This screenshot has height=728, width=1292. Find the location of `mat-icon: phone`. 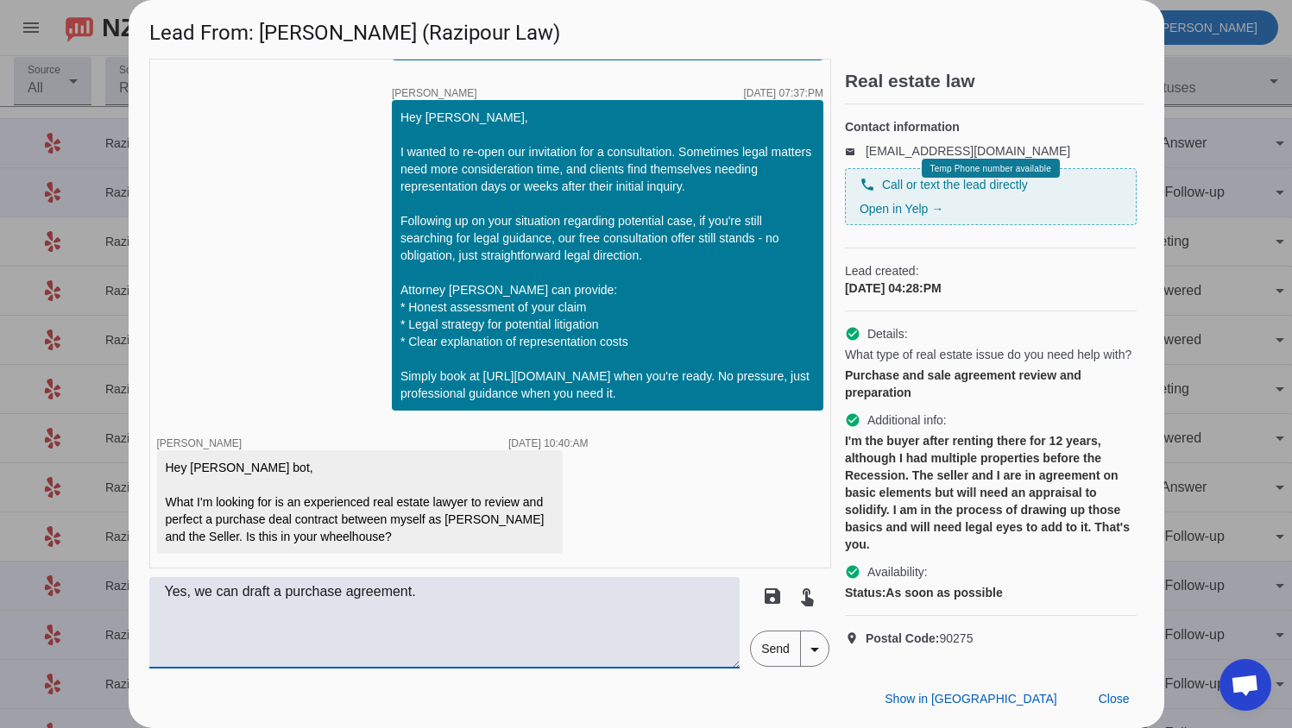

mat-icon: phone is located at coordinates (867, 185).